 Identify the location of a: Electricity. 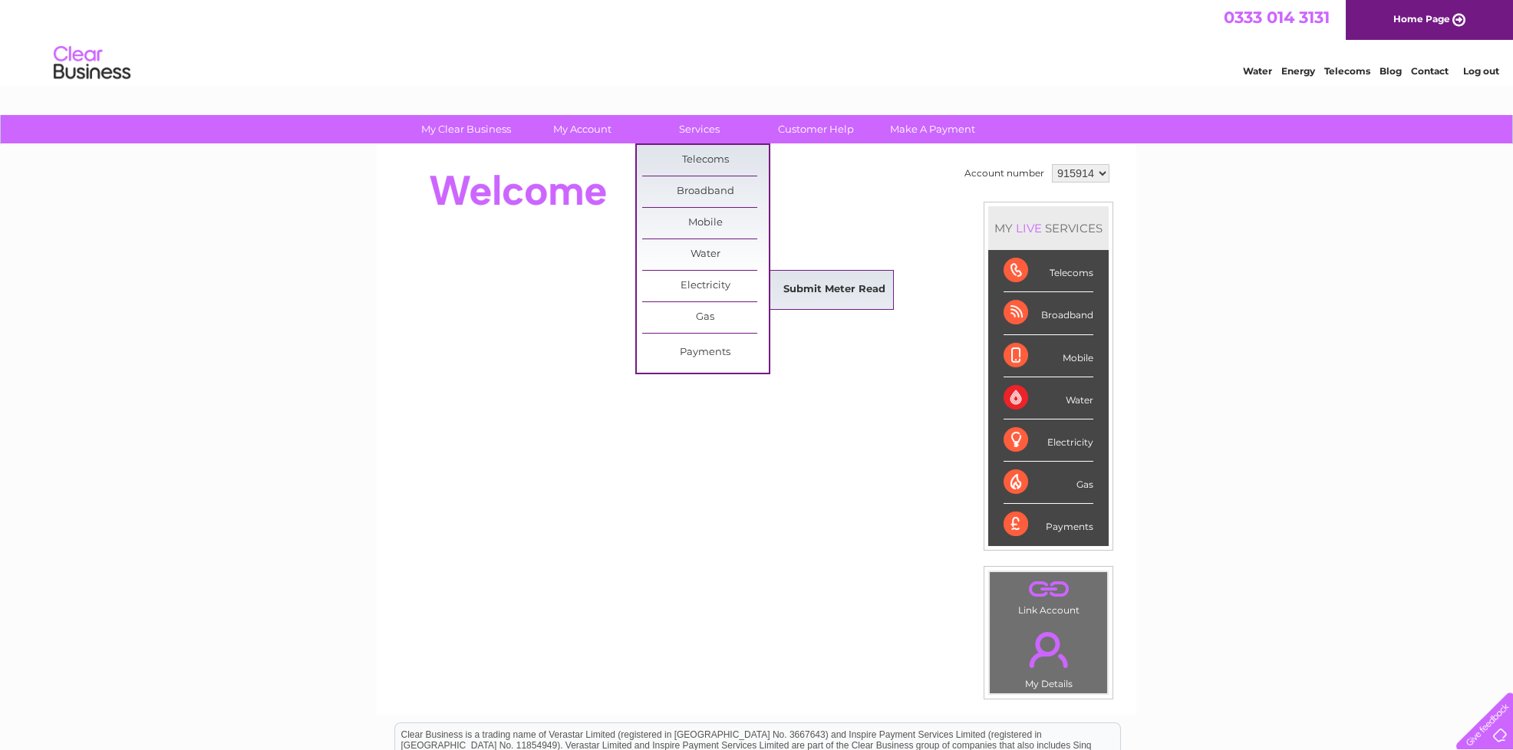
(705, 286).